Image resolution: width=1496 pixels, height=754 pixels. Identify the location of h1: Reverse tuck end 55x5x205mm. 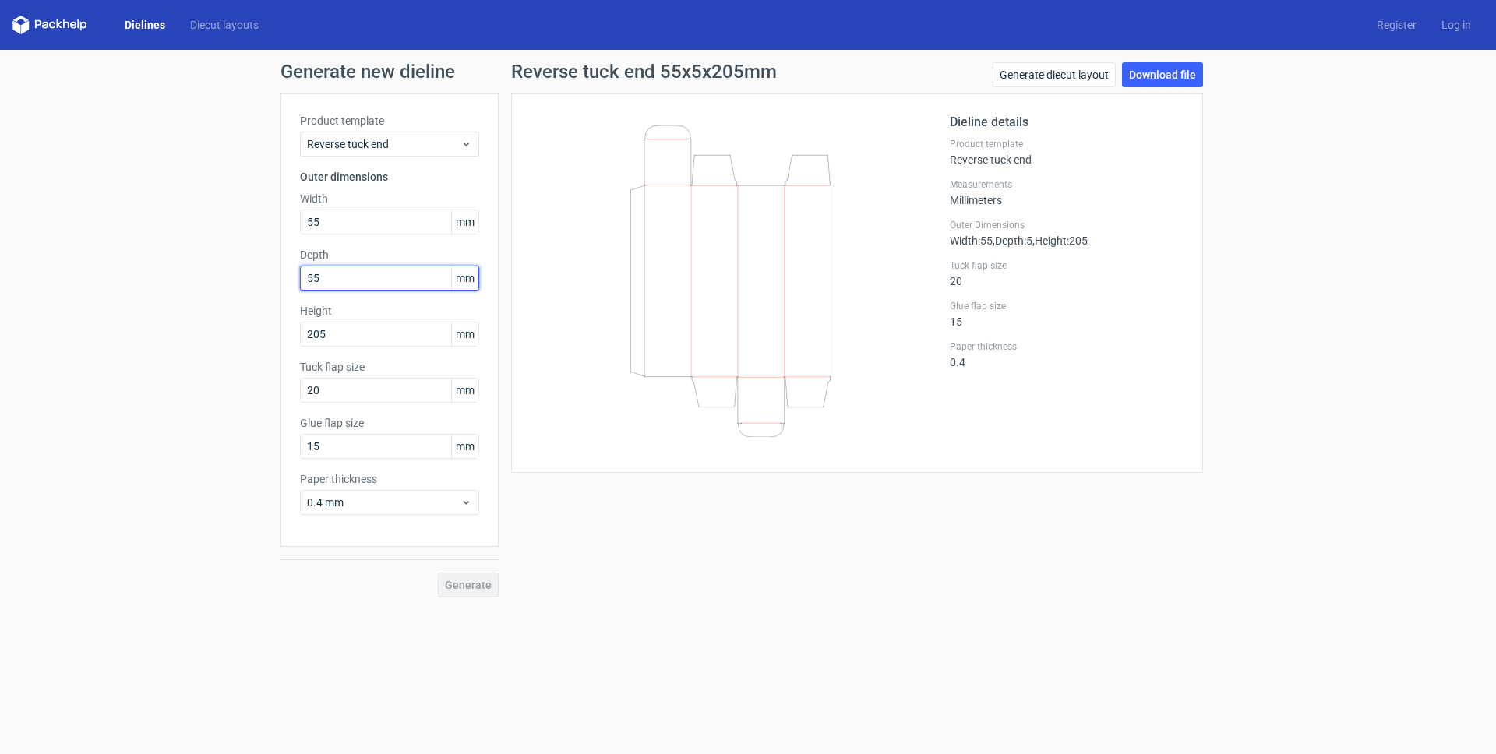
(644, 72).